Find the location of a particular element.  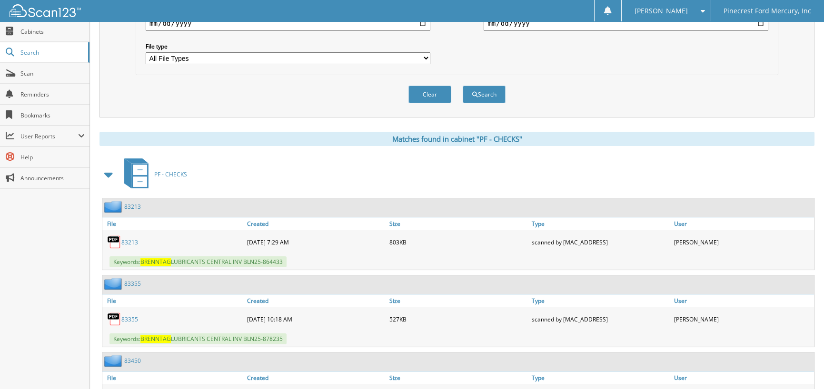

div: Matches found in cabinet "PF - CHECKS" is located at coordinates (457, 139).